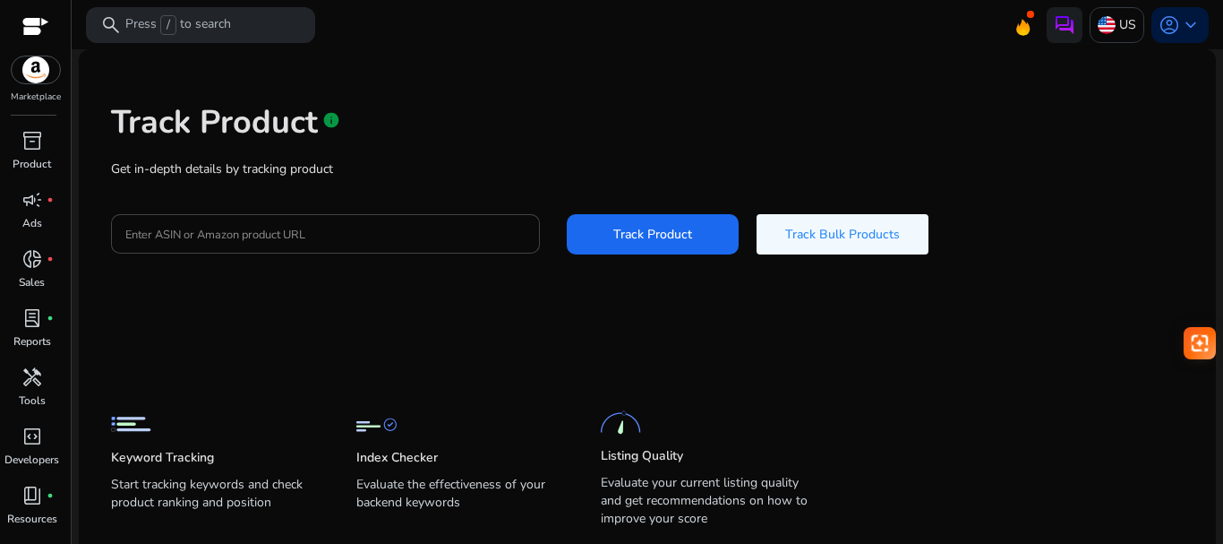  I want to click on p: Get in-depth details by tracking product, so click(647, 168).